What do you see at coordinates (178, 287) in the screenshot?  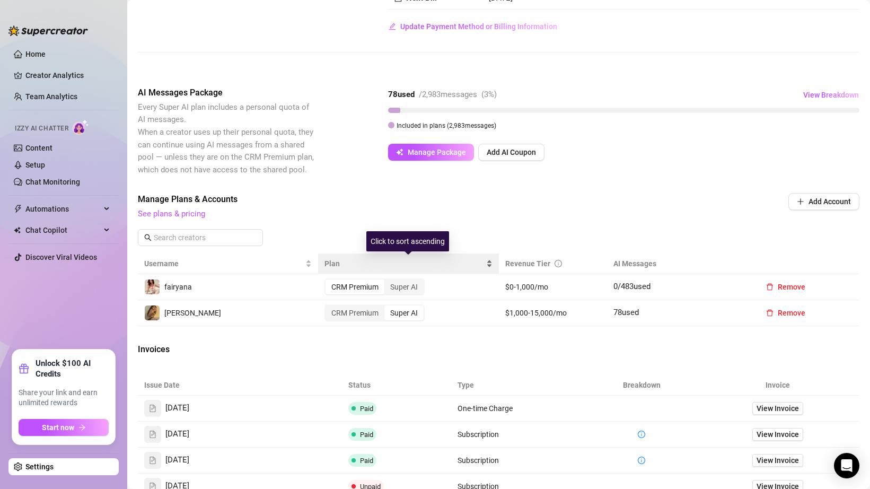 I see `span: fairyana` at bounding box center [178, 287].